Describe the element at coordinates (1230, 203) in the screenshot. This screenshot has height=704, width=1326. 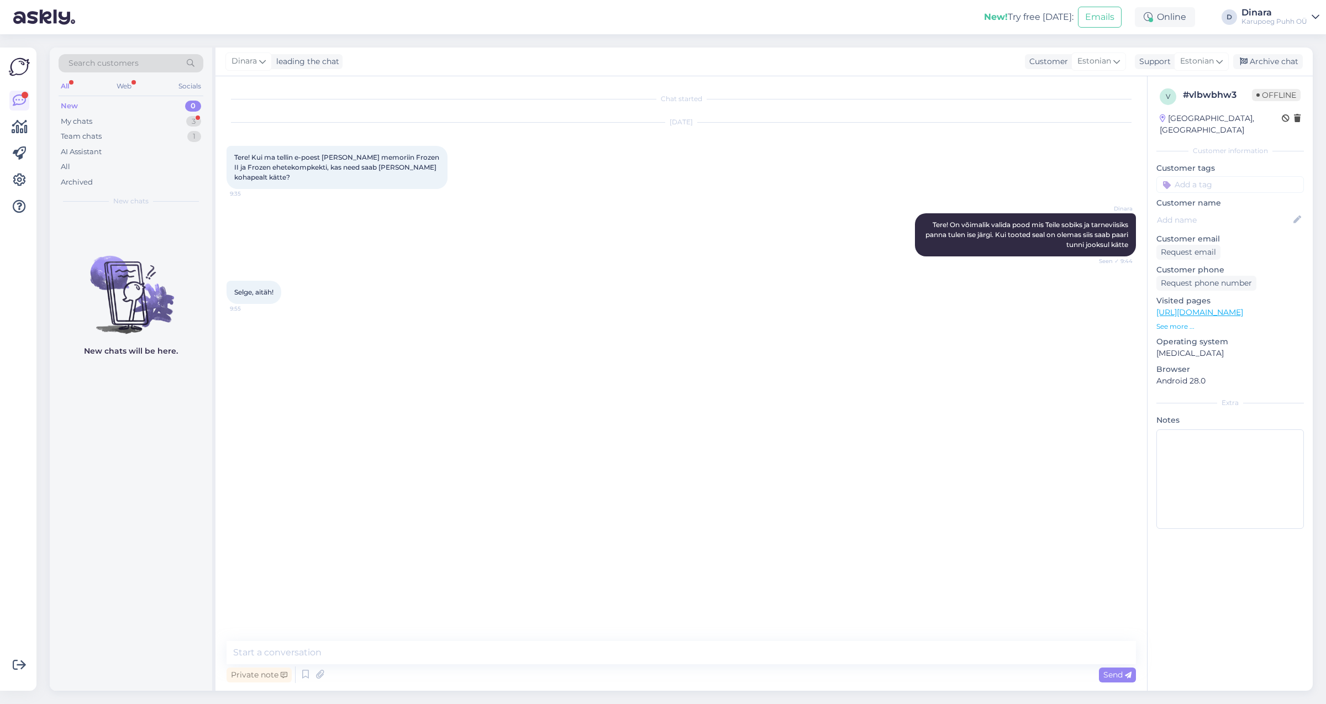
I see `p: Customer name` at that location.